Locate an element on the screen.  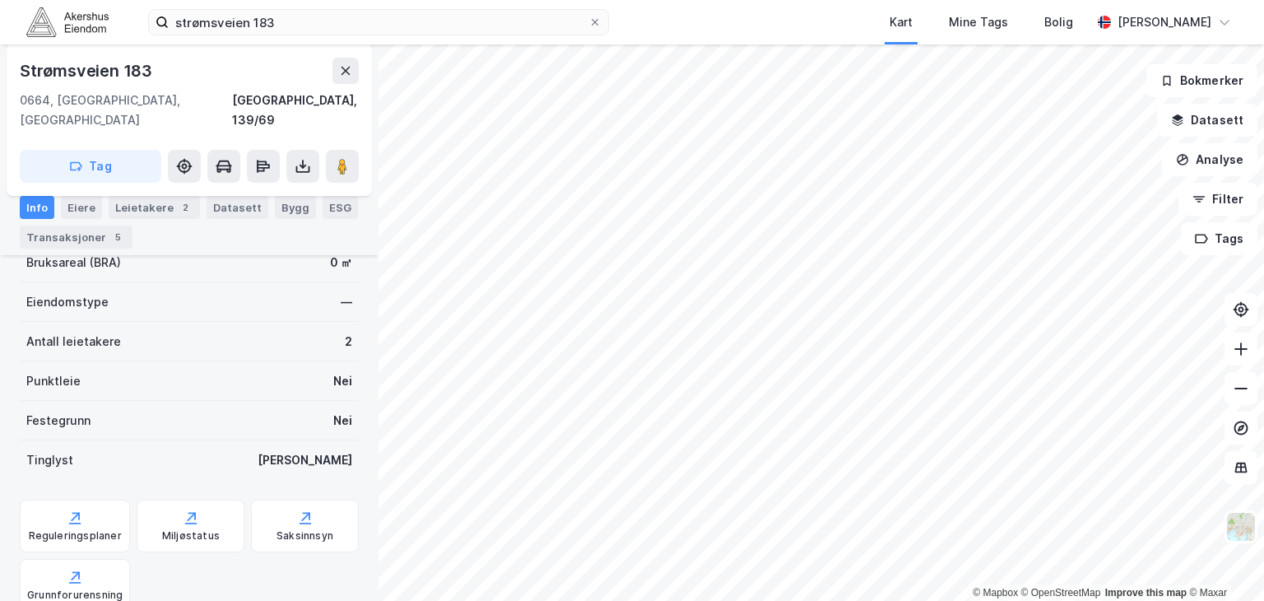
button: Datasett is located at coordinates (1207, 120).